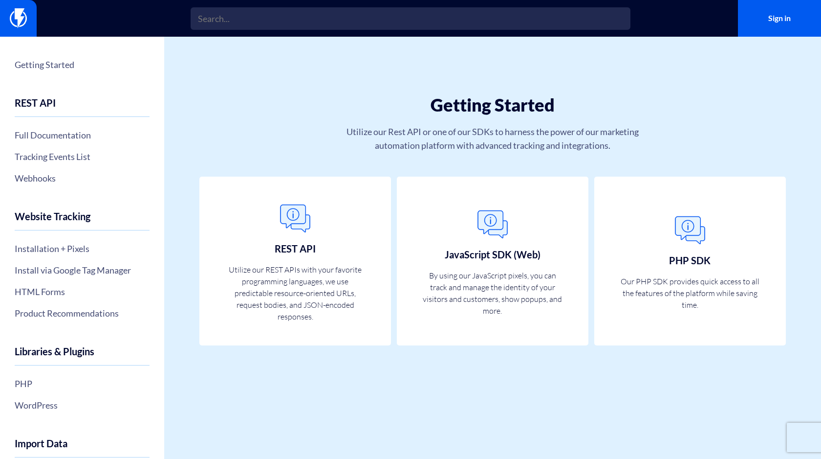 Image resolution: width=821 pixels, height=459 pixels. Describe the element at coordinates (82, 135) in the screenshot. I see `a: Full Documentation` at that location.